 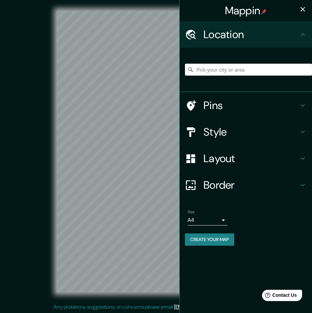 What do you see at coordinates (246, 185) in the screenshot?
I see `div: Border` at bounding box center [246, 185].